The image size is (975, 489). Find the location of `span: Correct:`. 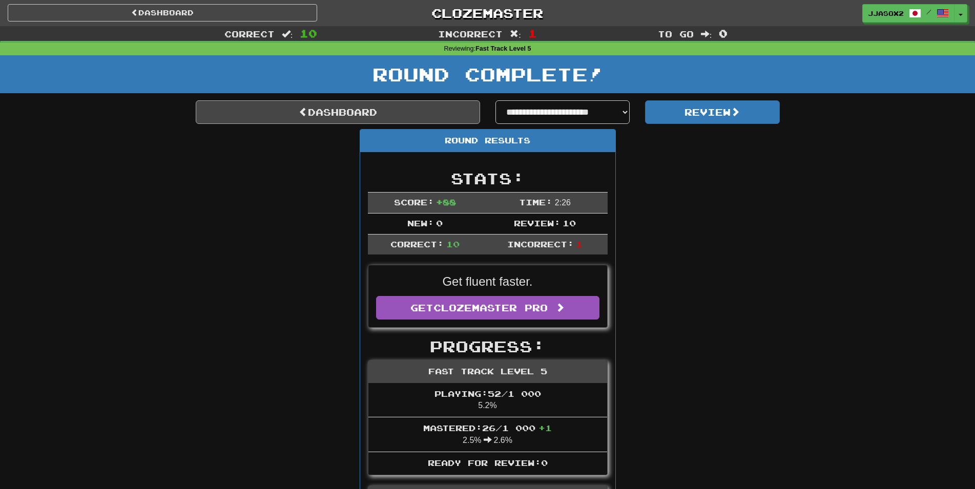

span: Correct: is located at coordinates (417, 244).